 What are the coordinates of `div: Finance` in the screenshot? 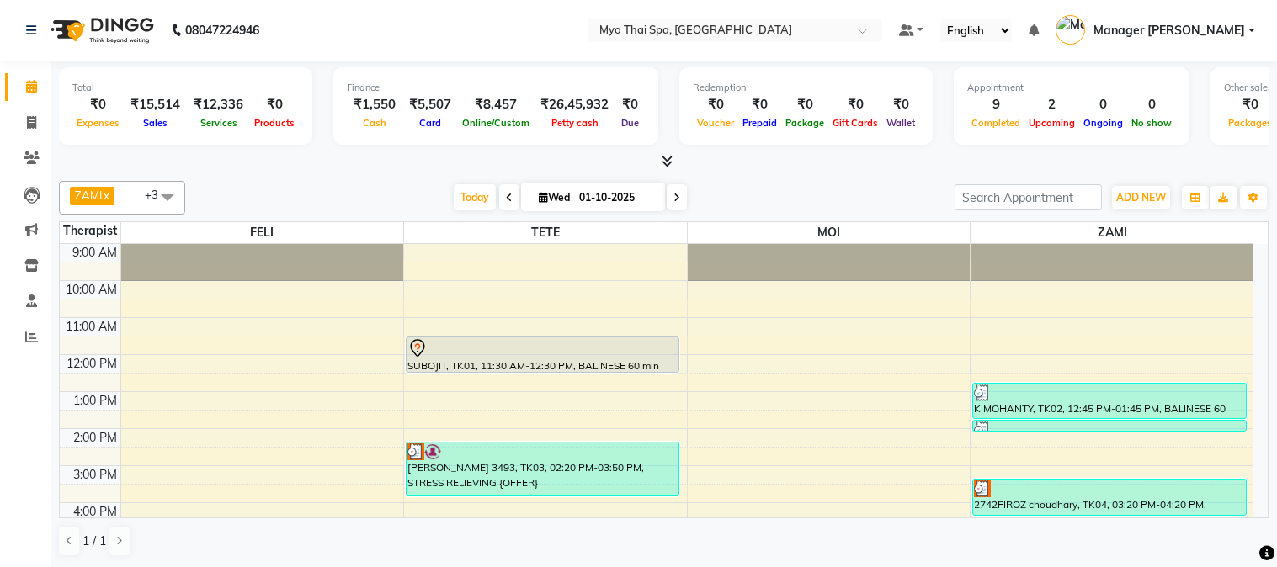 It's located at (496, 88).